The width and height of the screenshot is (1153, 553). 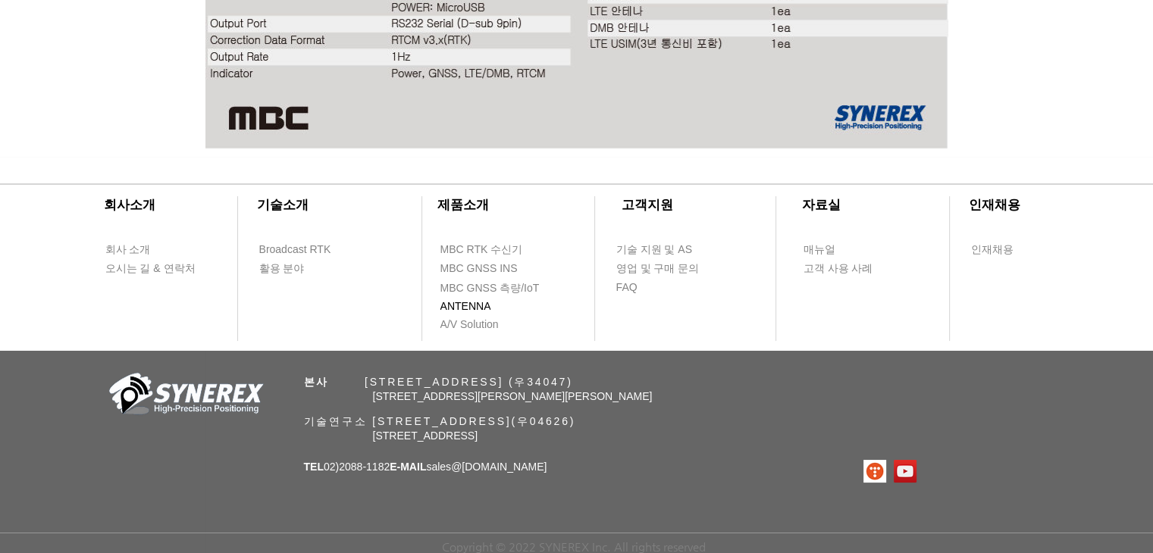 What do you see at coordinates (658, 269) in the screenshot?
I see `span: 영업 및 구매 문의` at bounding box center [658, 269].